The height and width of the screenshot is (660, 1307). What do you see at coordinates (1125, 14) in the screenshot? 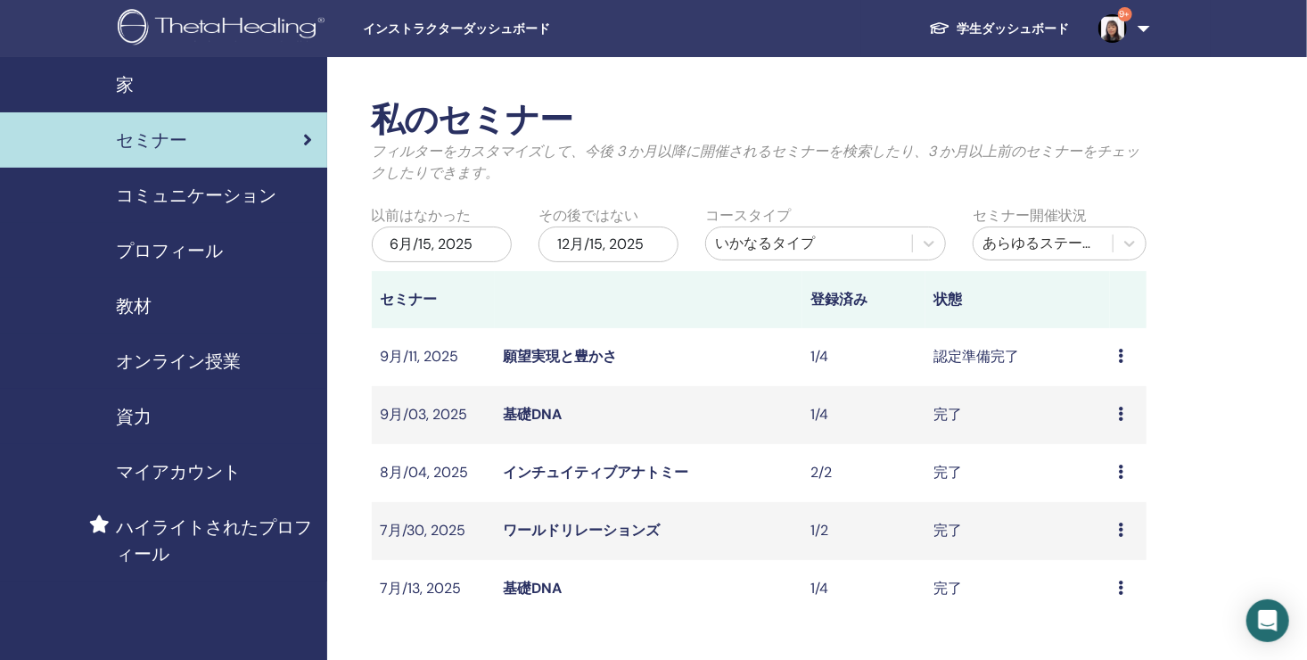
I see `span: 9+` at bounding box center [1125, 14].